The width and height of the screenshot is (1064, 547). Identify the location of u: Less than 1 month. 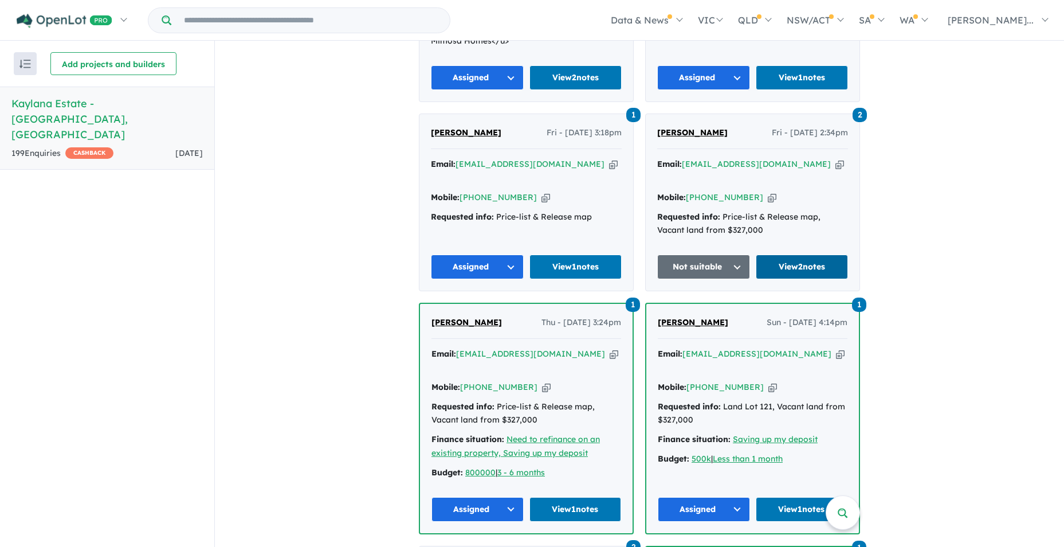
(748, 459).